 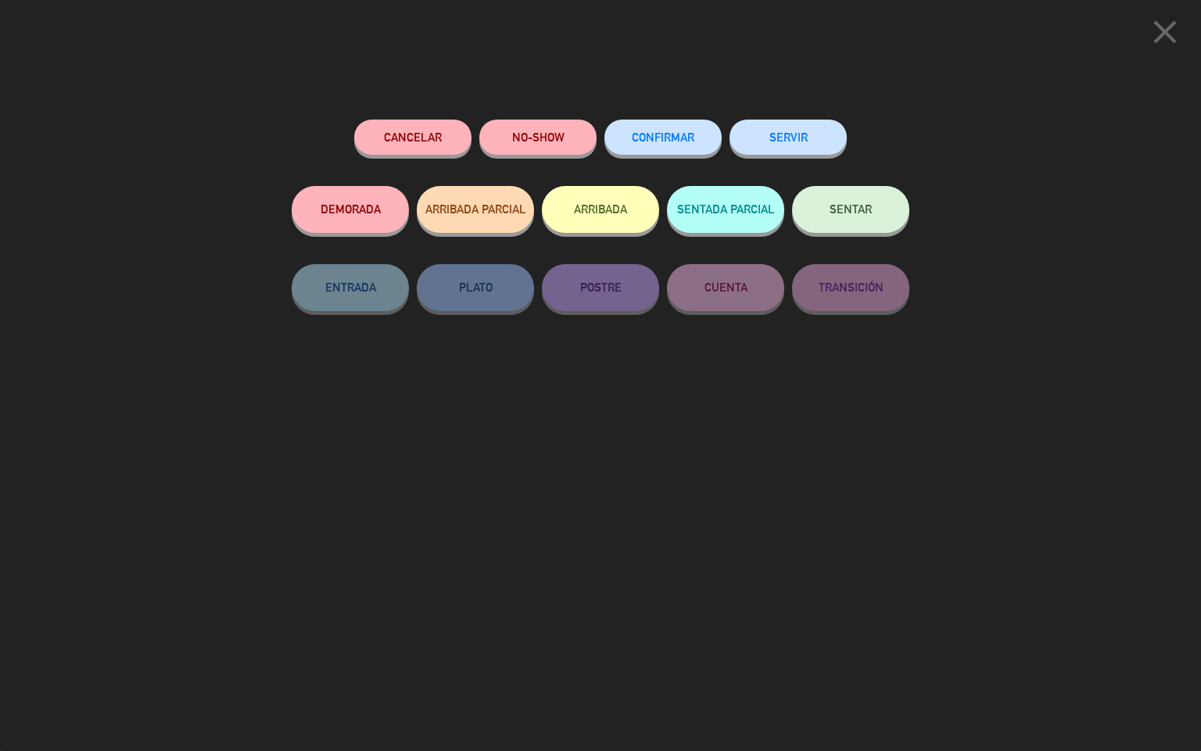 I want to click on button: close, so click(x=1165, y=34).